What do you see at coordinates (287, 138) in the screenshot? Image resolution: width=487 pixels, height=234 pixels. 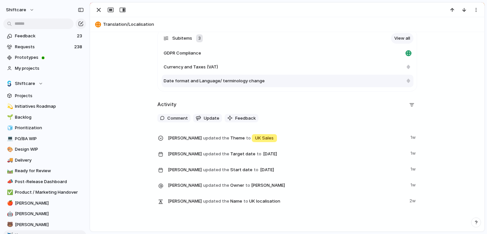 I see `span: Theme` at bounding box center [287, 138].